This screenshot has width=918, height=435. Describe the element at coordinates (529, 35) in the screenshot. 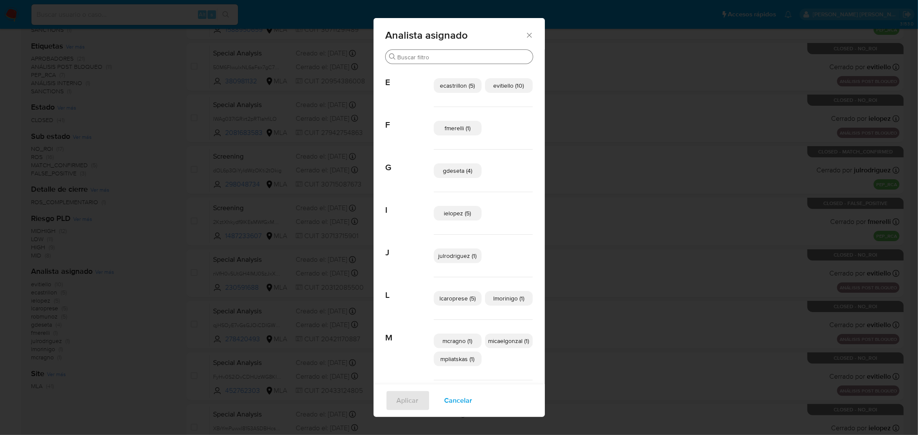

I see `button: Cerrar` at that location.